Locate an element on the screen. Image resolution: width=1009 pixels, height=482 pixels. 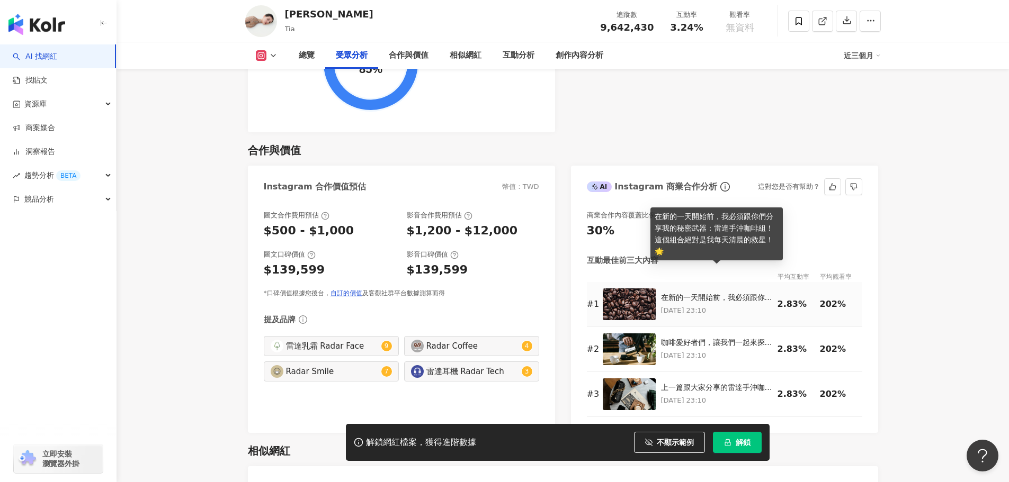
a: 找貼文 is located at coordinates (30, 80).